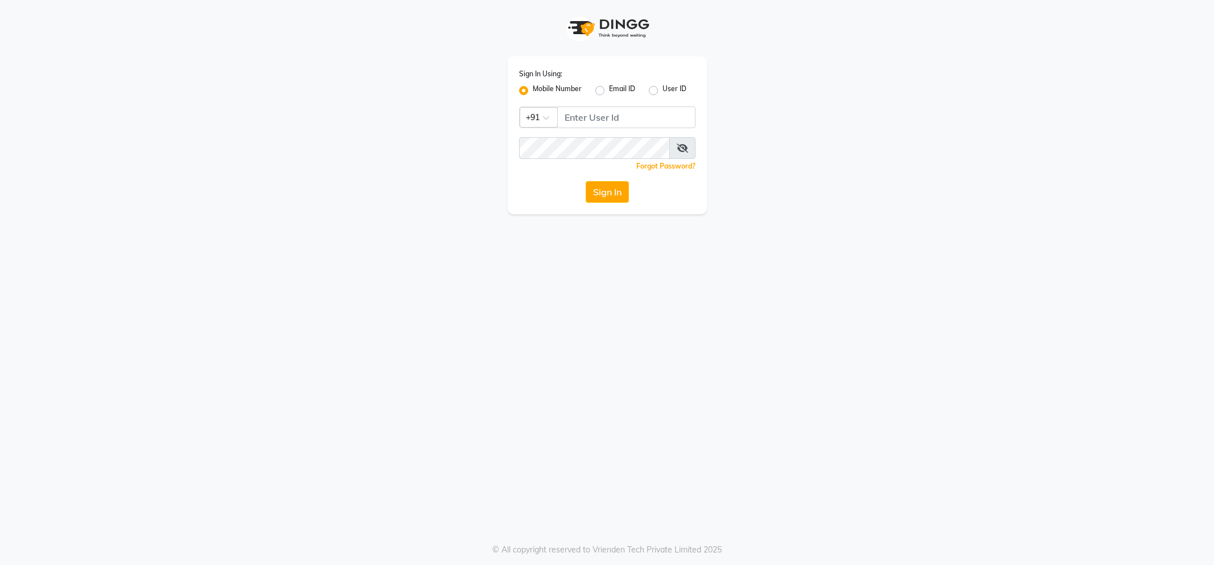 This screenshot has width=1214, height=565. Describe the element at coordinates (675, 91) in the screenshot. I see `label: User ID` at that location.